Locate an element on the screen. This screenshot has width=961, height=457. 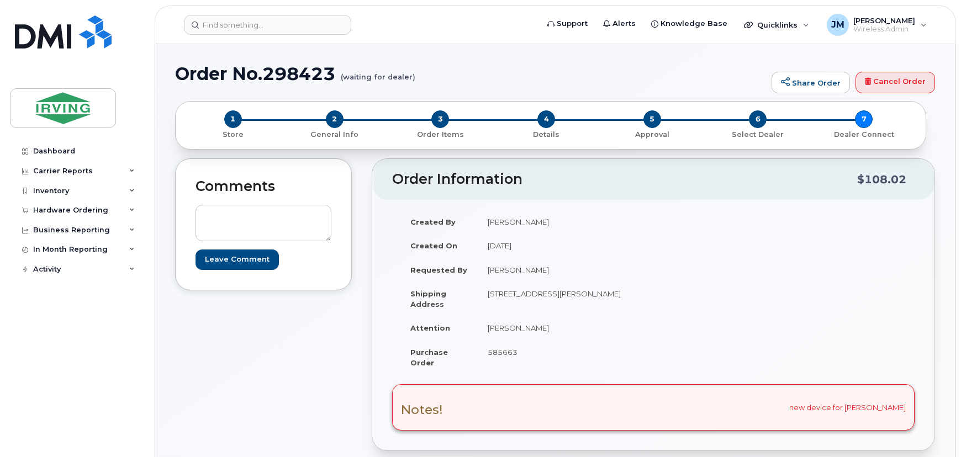
p: Order Items is located at coordinates (440, 135).